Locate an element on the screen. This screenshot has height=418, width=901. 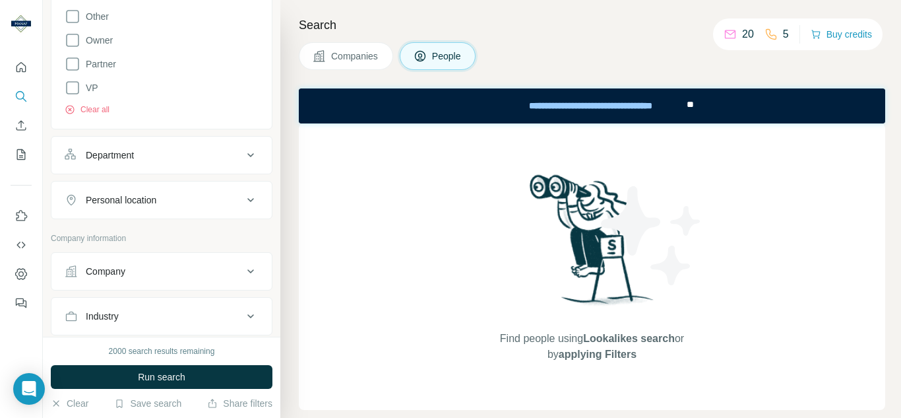
h4: Search is located at coordinates (592, 25).